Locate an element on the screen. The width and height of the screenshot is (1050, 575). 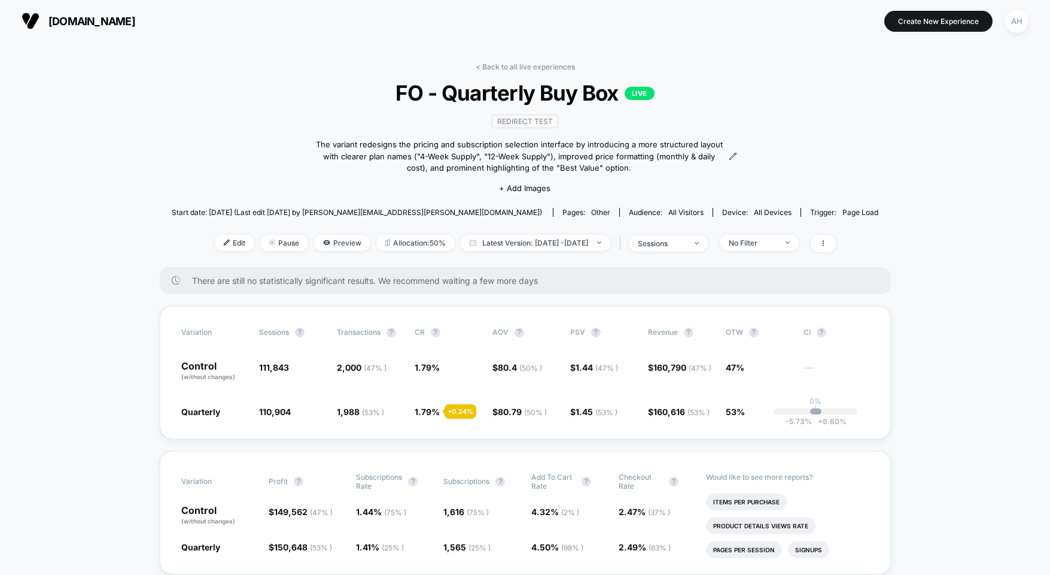
span: There are still no statistically significant results. We recommend waiting a few more days is located at coordinates (530, 280).